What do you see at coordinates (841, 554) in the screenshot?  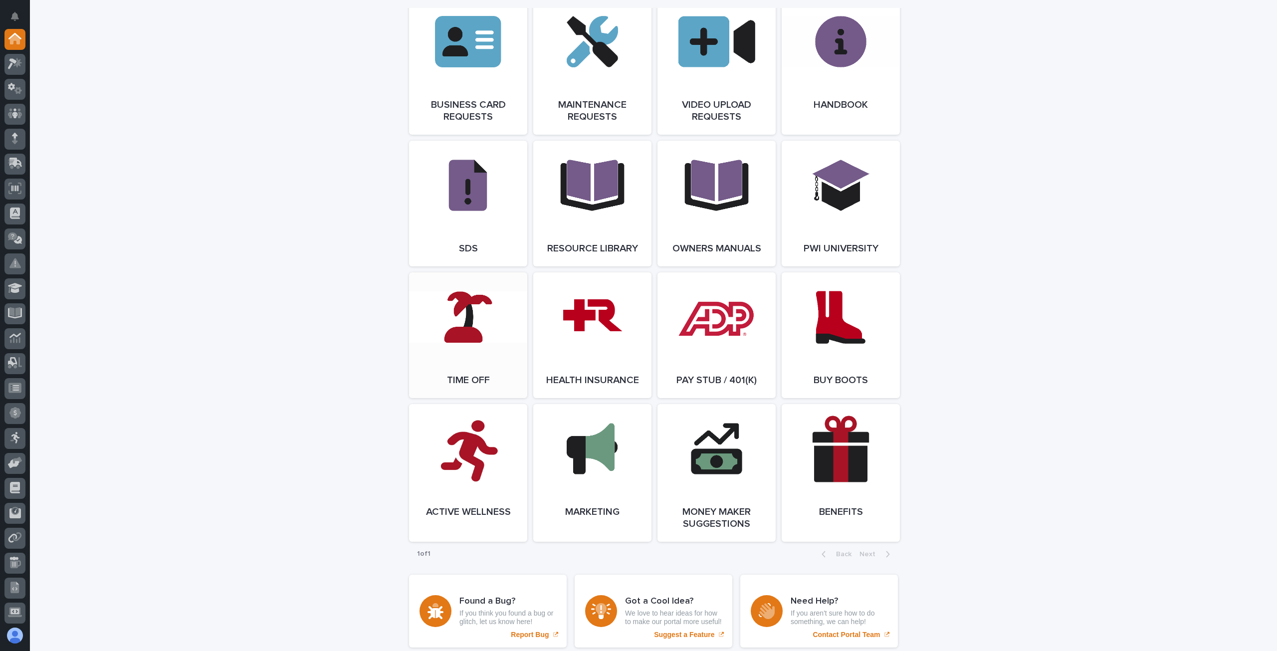 I see `span: Back` at bounding box center [841, 554].